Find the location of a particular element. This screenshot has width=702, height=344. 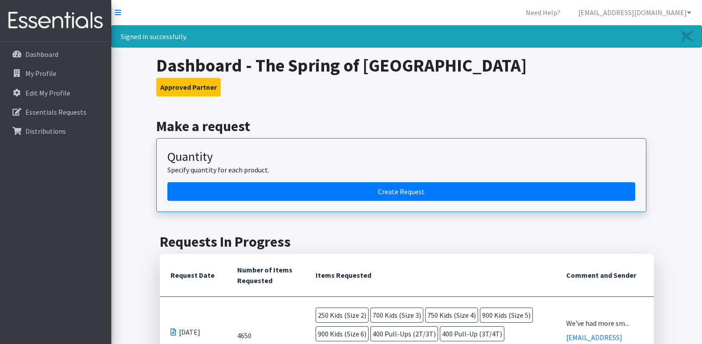

span: 900 Kids (Size 5) is located at coordinates (506, 315).